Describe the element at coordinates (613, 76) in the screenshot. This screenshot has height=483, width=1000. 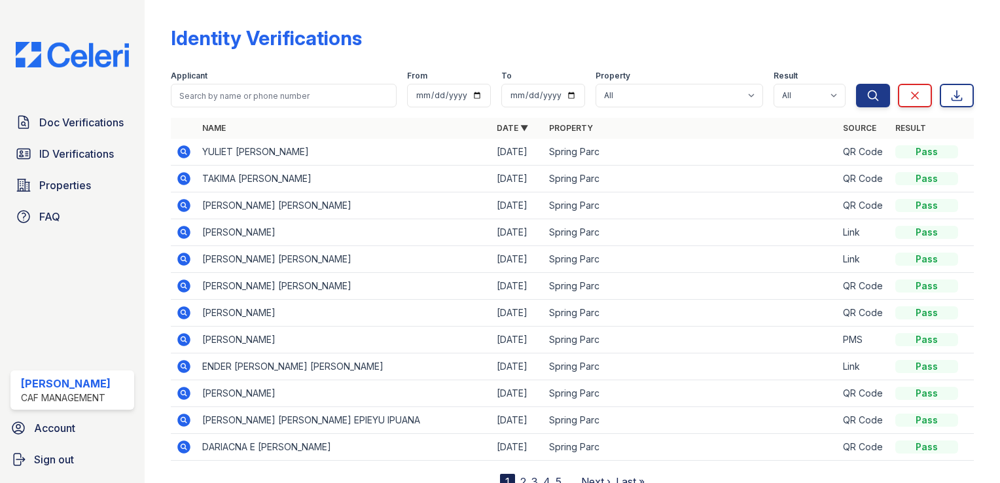
I see `label: Property` at that location.